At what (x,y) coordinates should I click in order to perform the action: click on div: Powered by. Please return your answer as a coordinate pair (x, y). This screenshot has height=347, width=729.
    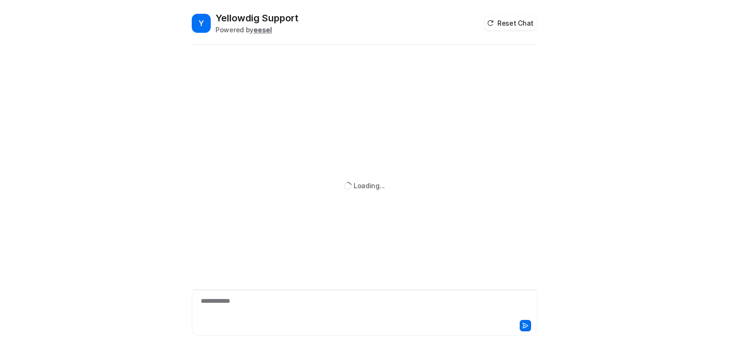
    Looking at the image, I should click on (257, 29).